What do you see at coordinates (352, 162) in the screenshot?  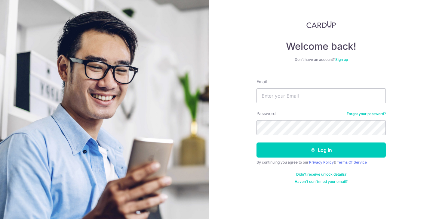 I see `a: Terms Of Service` at bounding box center [352, 162].